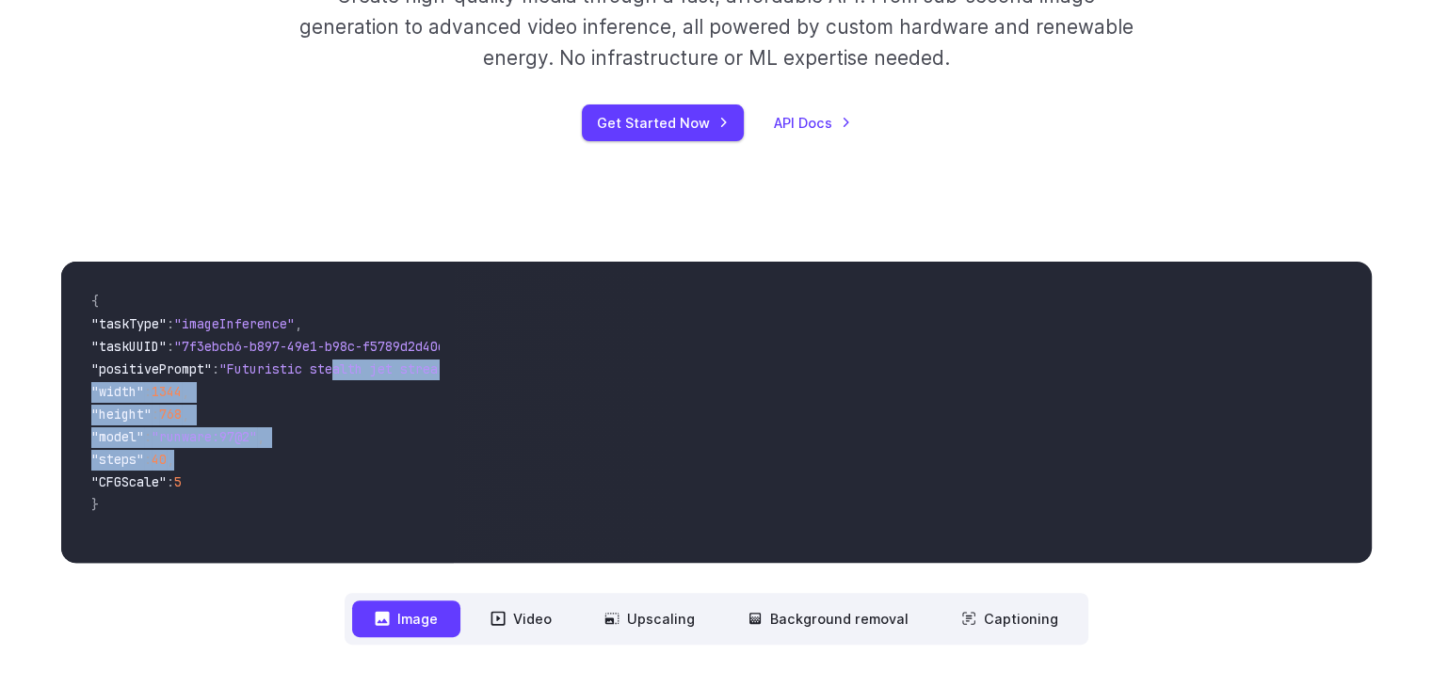  Describe the element at coordinates (129, 346) in the screenshot. I see `span: "taskUUID"` at that location.